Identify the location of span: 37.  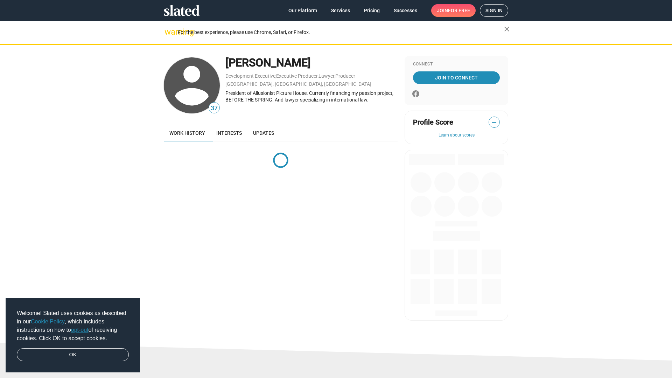
(214, 108).